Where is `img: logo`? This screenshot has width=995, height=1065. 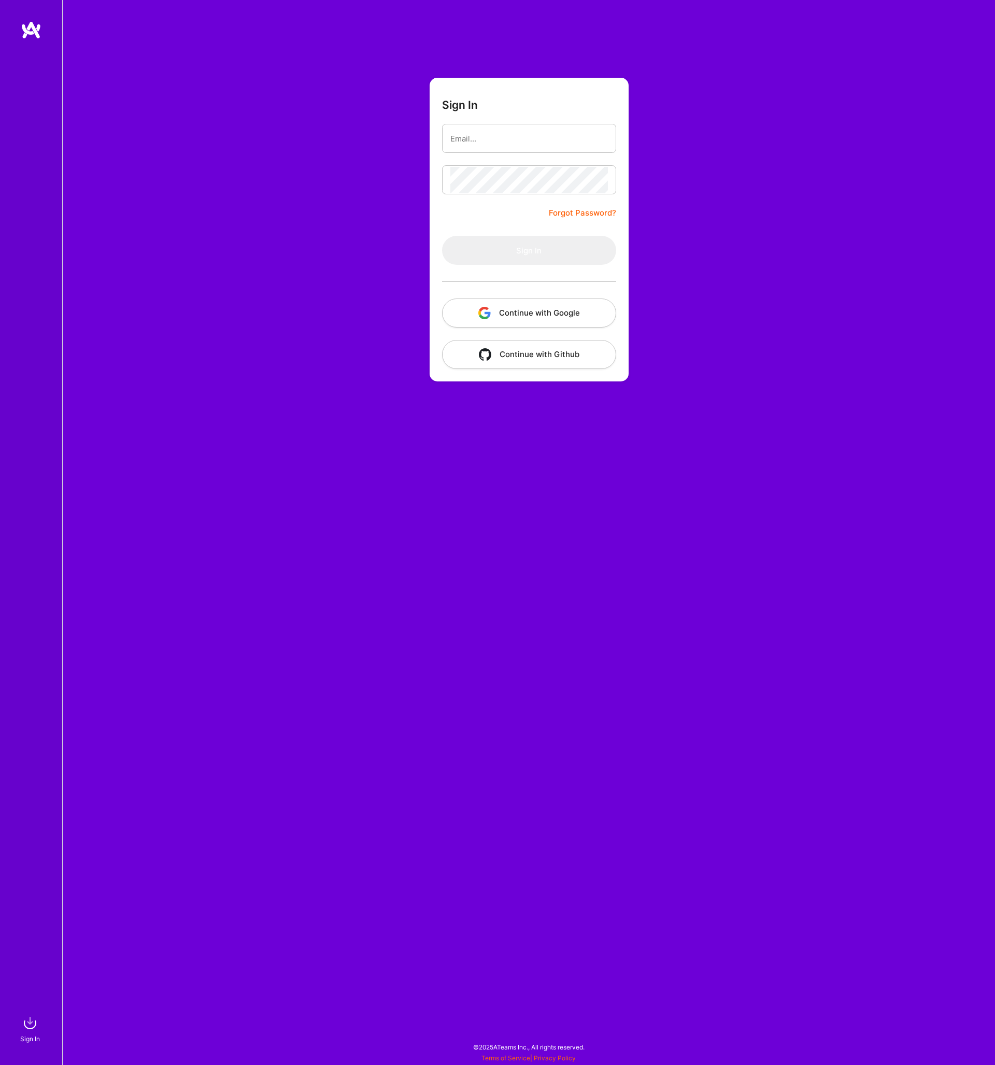
img: logo is located at coordinates (31, 30).